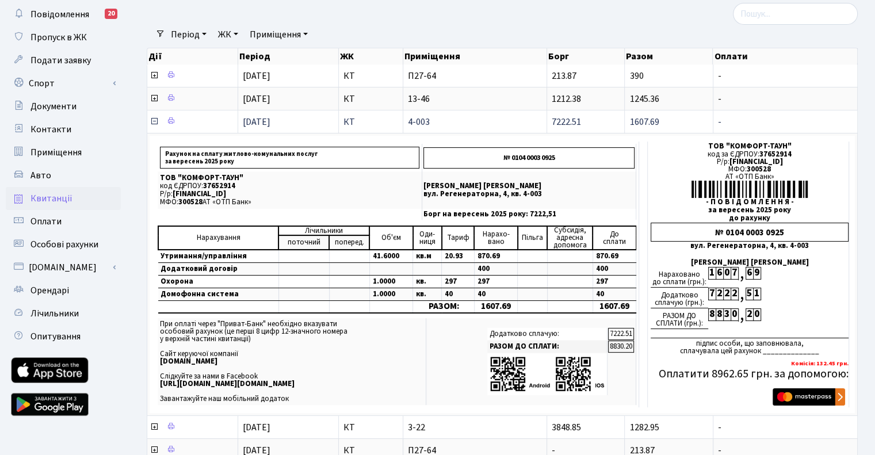 This screenshot has width=875, height=455. What do you see at coordinates (51, 199) in the screenshot?
I see `span: Квитанції` at bounding box center [51, 199].